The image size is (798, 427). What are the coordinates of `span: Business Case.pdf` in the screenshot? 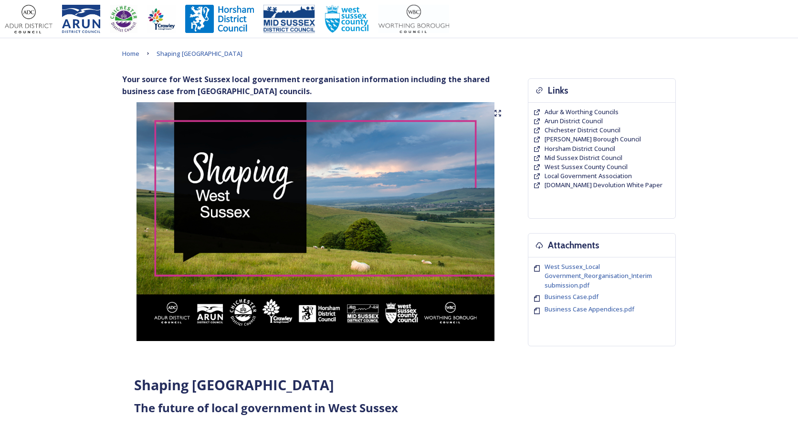 It's located at (572, 297).